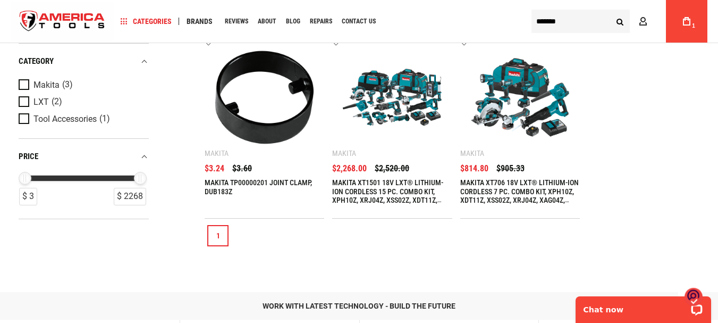 The image size is (718, 323). What do you see at coordinates (387, 214) in the screenshot?
I see `a: MAKITA XT1501 18V LXT® LITHIUM-ION CORDLESS 15 PC. COMBO KIT, XPH10Z, XRJ04Z, XSS02Z, XDT11Z, XAG...` at bounding box center [387, 214].